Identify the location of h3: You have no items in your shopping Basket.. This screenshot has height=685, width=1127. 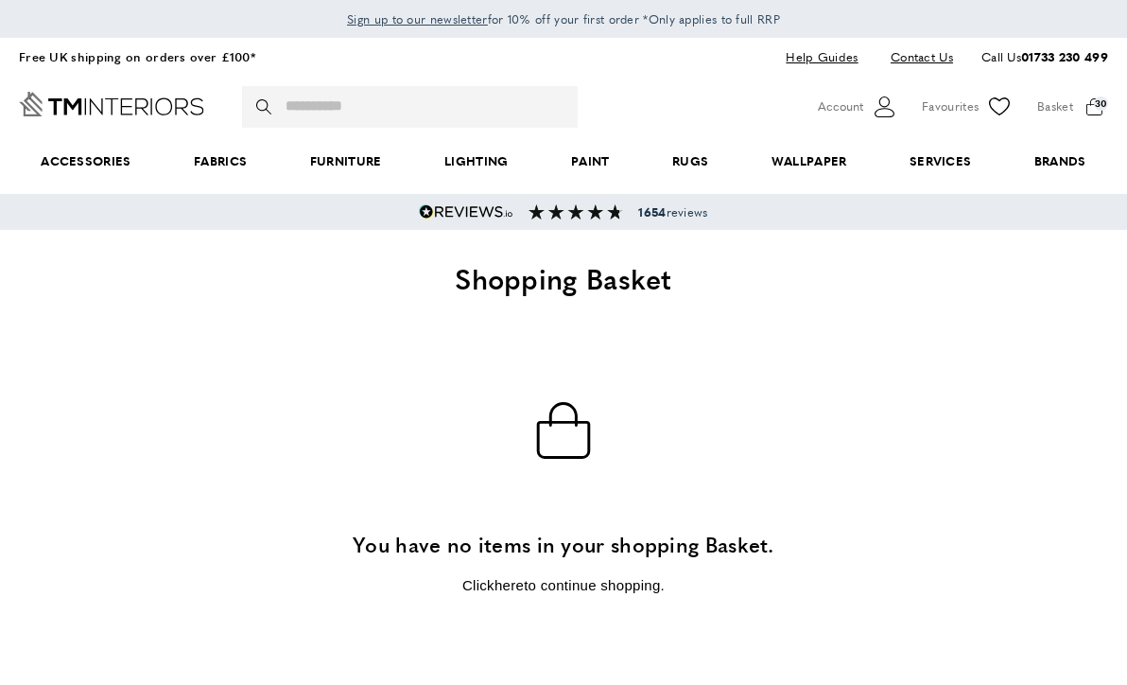
(564, 544).